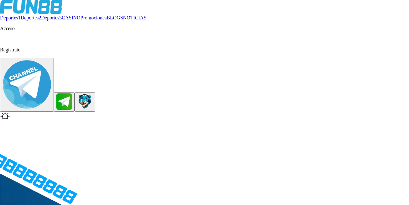 The image size is (409, 205). What do you see at coordinates (115, 18) in the screenshot?
I see `a: BLOGS` at bounding box center [115, 18].